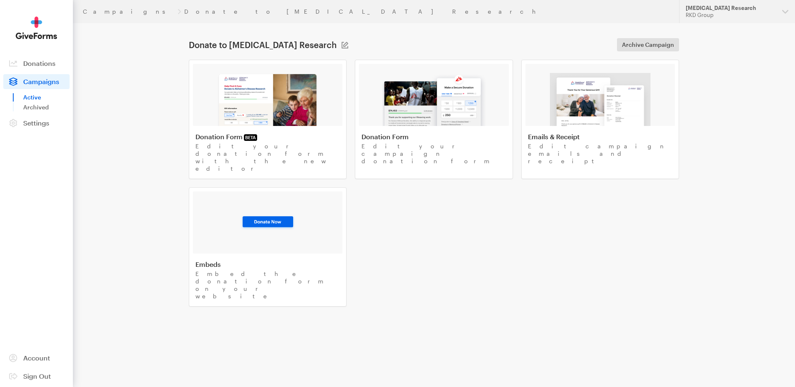  I want to click on a: Donation FormBETA Edit your donation form with the new editor, so click(267, 119).